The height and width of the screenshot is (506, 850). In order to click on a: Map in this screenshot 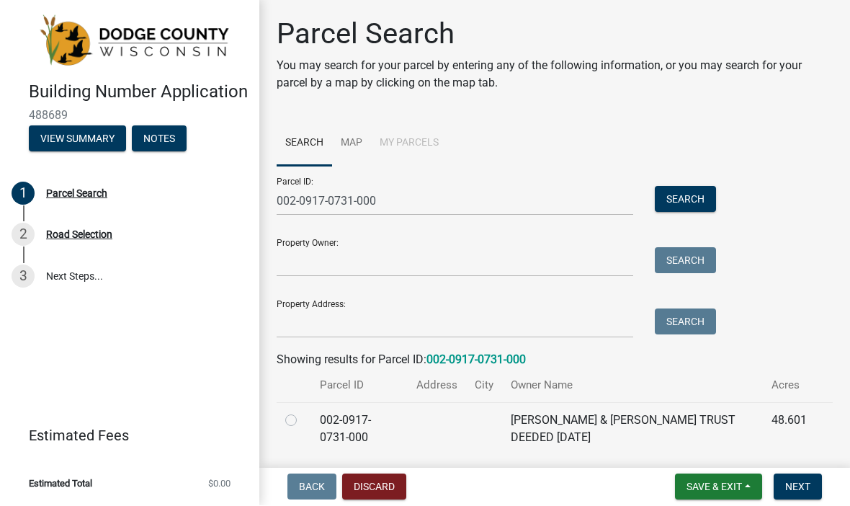, I will do `click(352, 144)`.